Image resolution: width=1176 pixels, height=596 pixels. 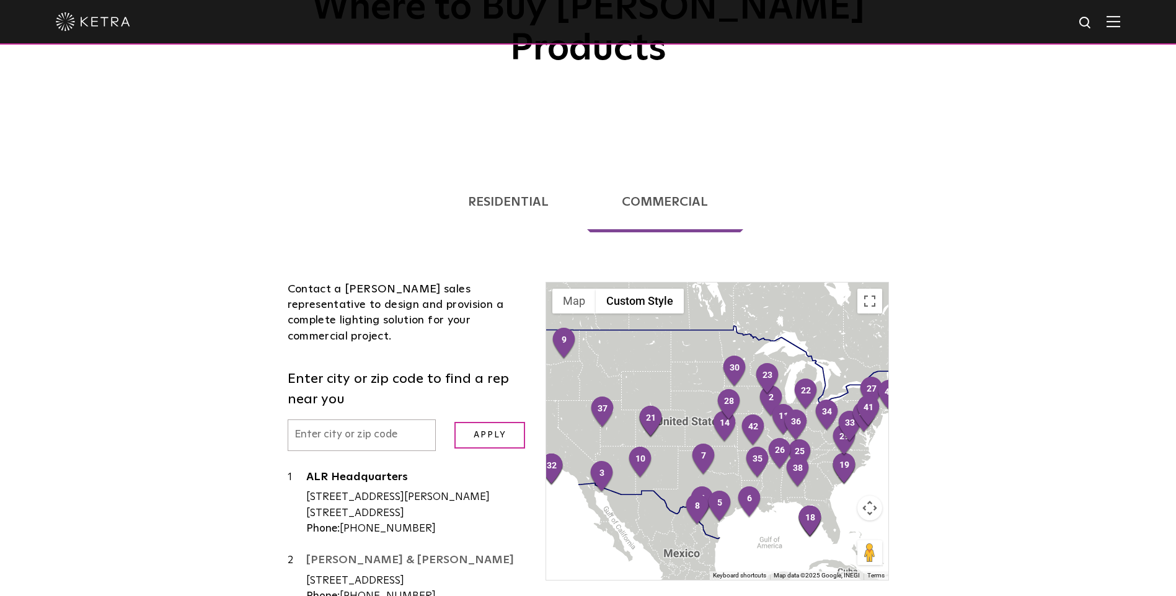 I want to click on div: 29, so click(x=845, y=441).